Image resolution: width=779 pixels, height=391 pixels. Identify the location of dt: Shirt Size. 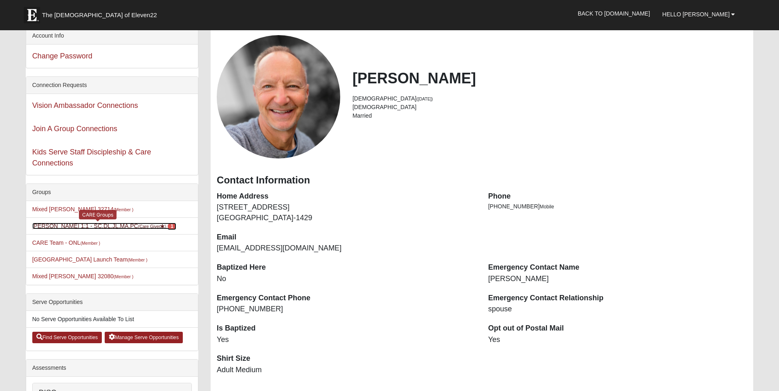
(346, 359).